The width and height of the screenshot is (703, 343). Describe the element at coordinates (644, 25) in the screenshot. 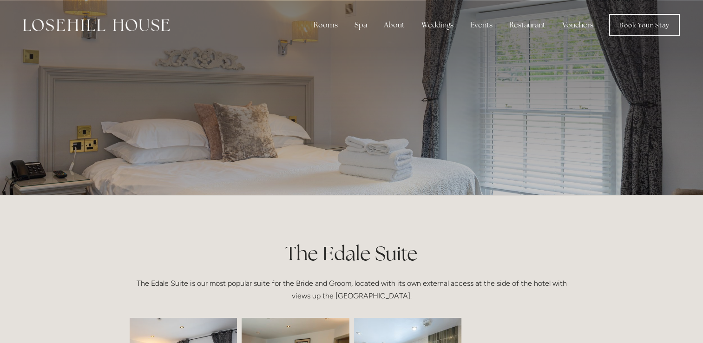

I see `a: Book Your Stay` at that location.